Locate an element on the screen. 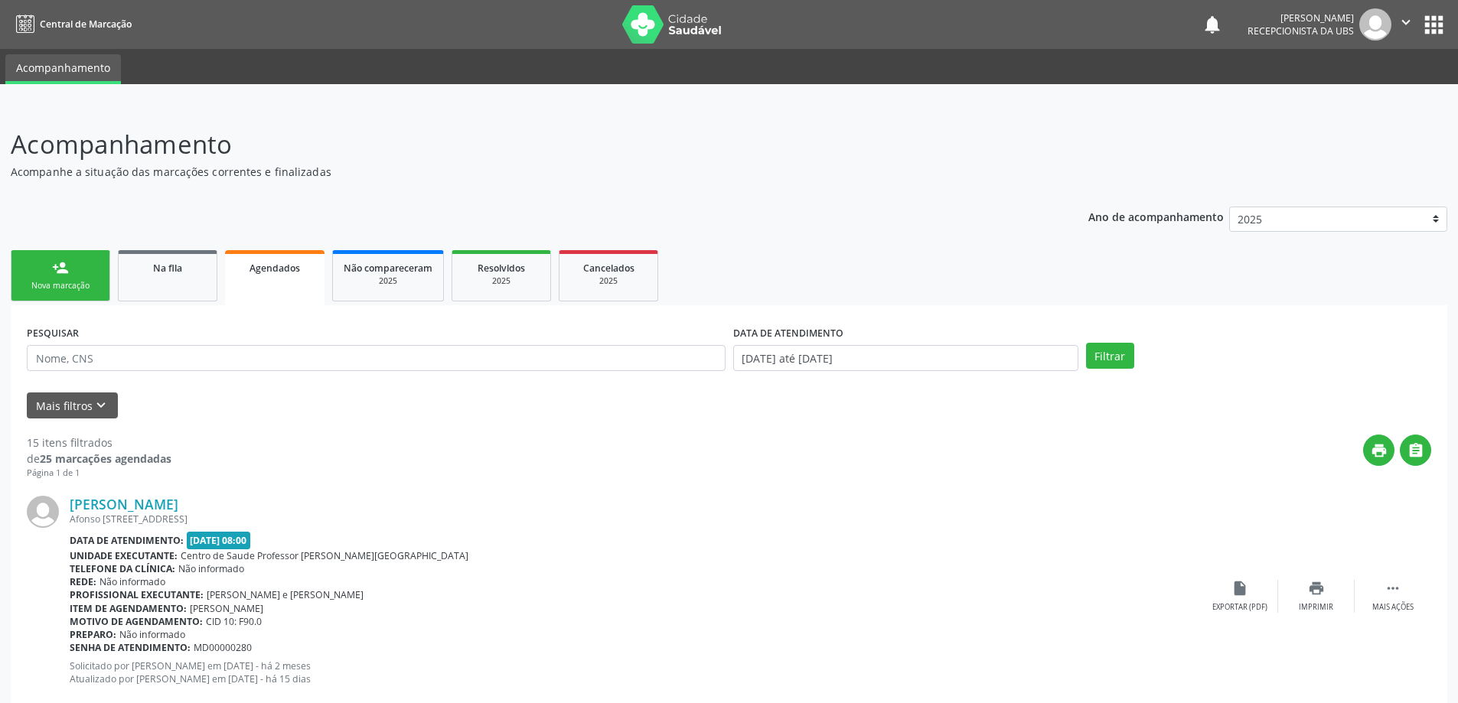  button: apps is located at coordinates (1434, 24).